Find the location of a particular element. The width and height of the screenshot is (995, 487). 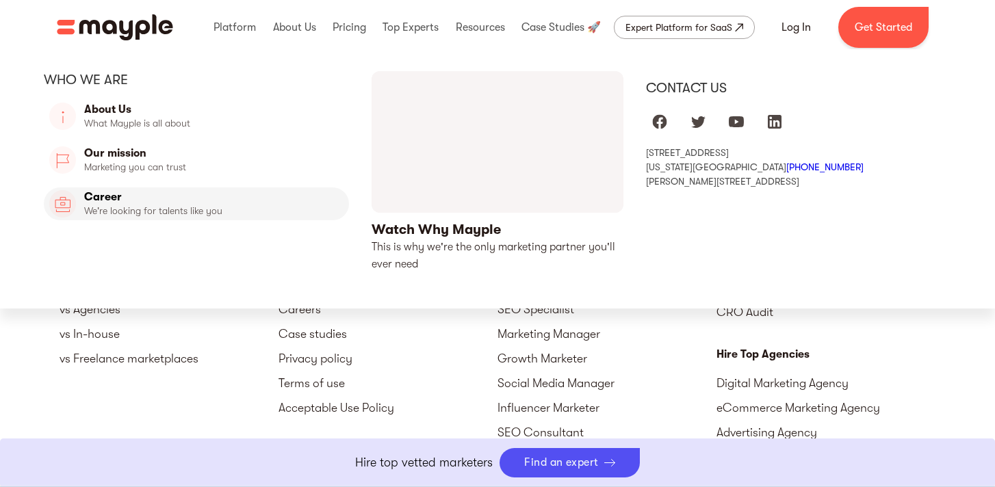

a: eCommerce Marketing Agency is located at coordinates (826, 408).